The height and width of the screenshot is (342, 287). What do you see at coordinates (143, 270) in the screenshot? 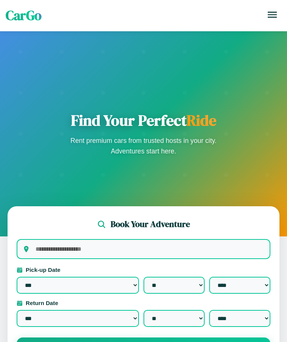
I see `label: Pick-up Date` at bounding box center [143, 270].